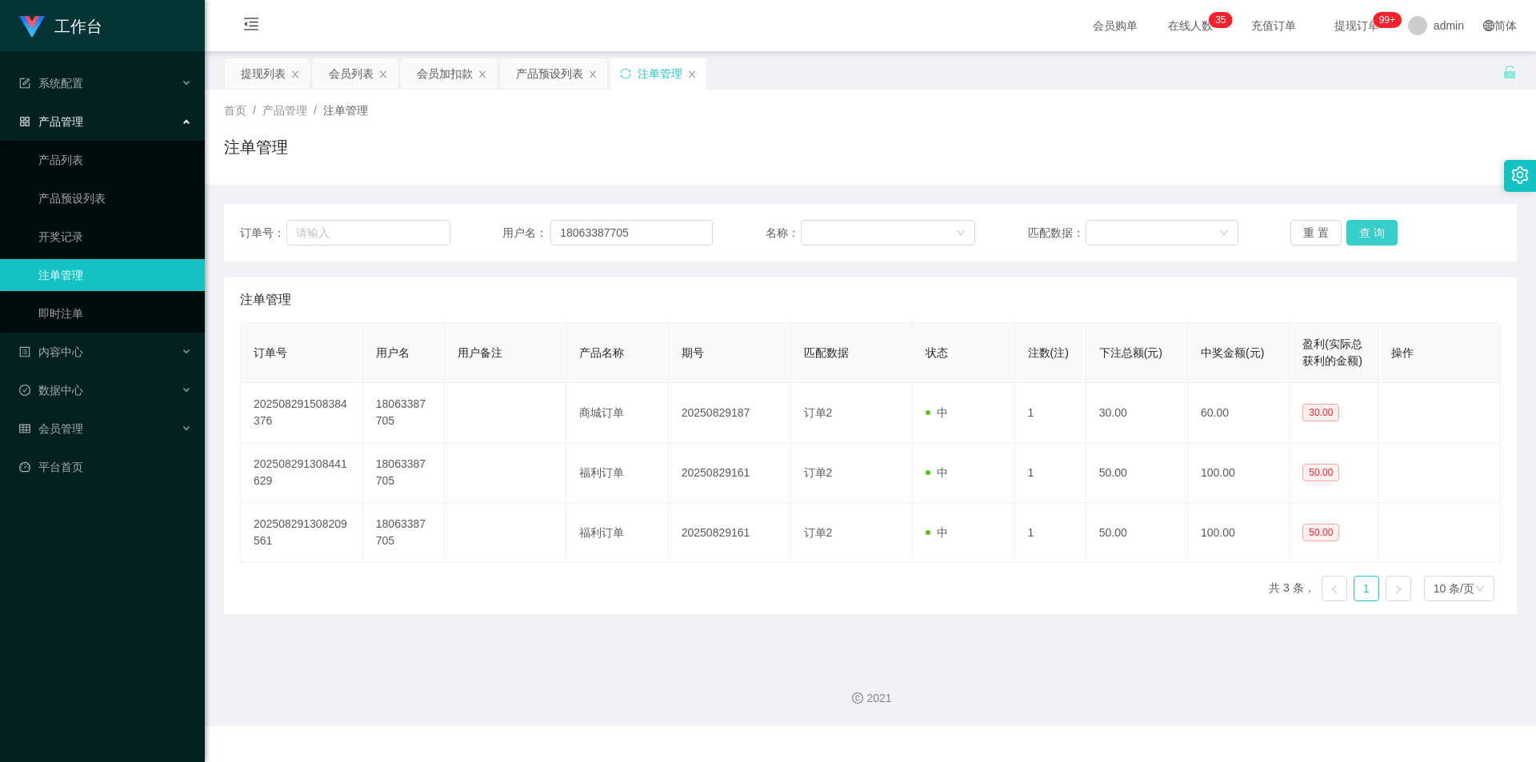 The width and height of the screenshot is (1536, 762). I want to click on i: 图标: form, so click(25, 83).